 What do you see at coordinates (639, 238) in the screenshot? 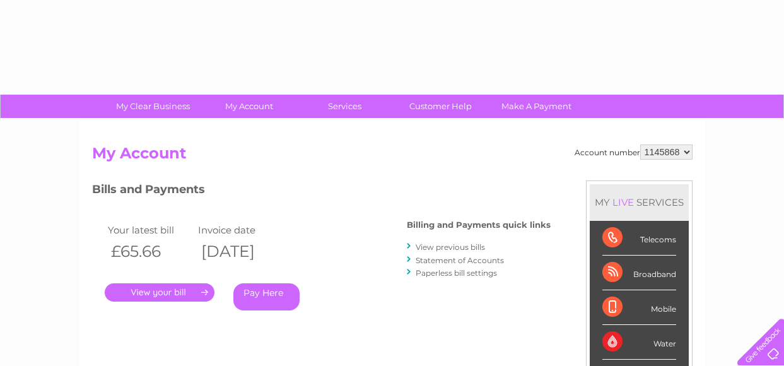
I see `div: Telecoms` at bounding box center [639, 238].